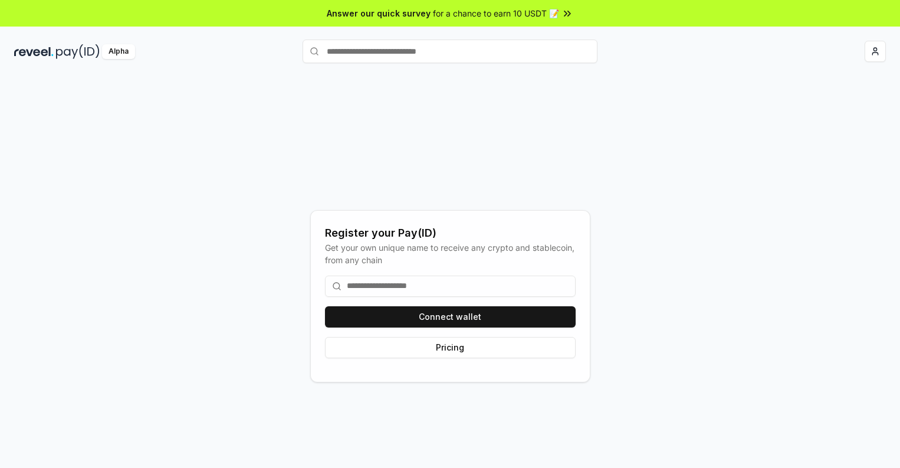 The height and width of the screenshot is (468, 900). What do you see at coordinates (450, 254) in the screenshot?
I see `div: Get your own unique name to receive any crypto and stablecoin, from any chain` at bounding box center [450, 254].